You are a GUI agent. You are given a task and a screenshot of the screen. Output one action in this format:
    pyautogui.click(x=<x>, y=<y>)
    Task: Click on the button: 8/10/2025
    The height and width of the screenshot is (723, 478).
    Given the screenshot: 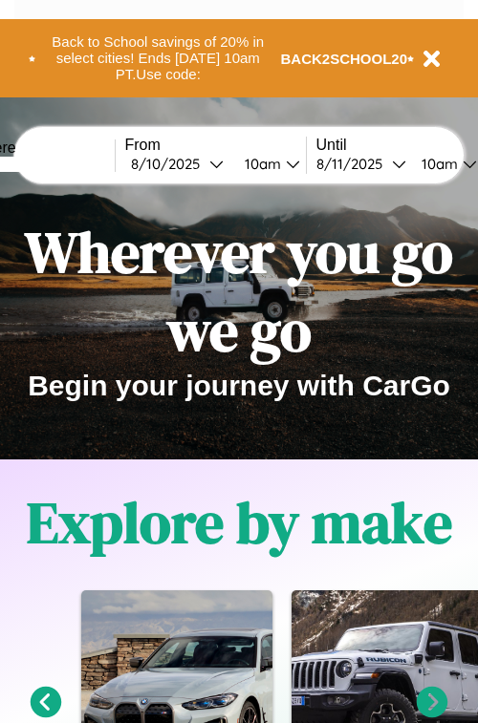 What is the action you would take?
    pyautogui.click(x=177, y=163)
    